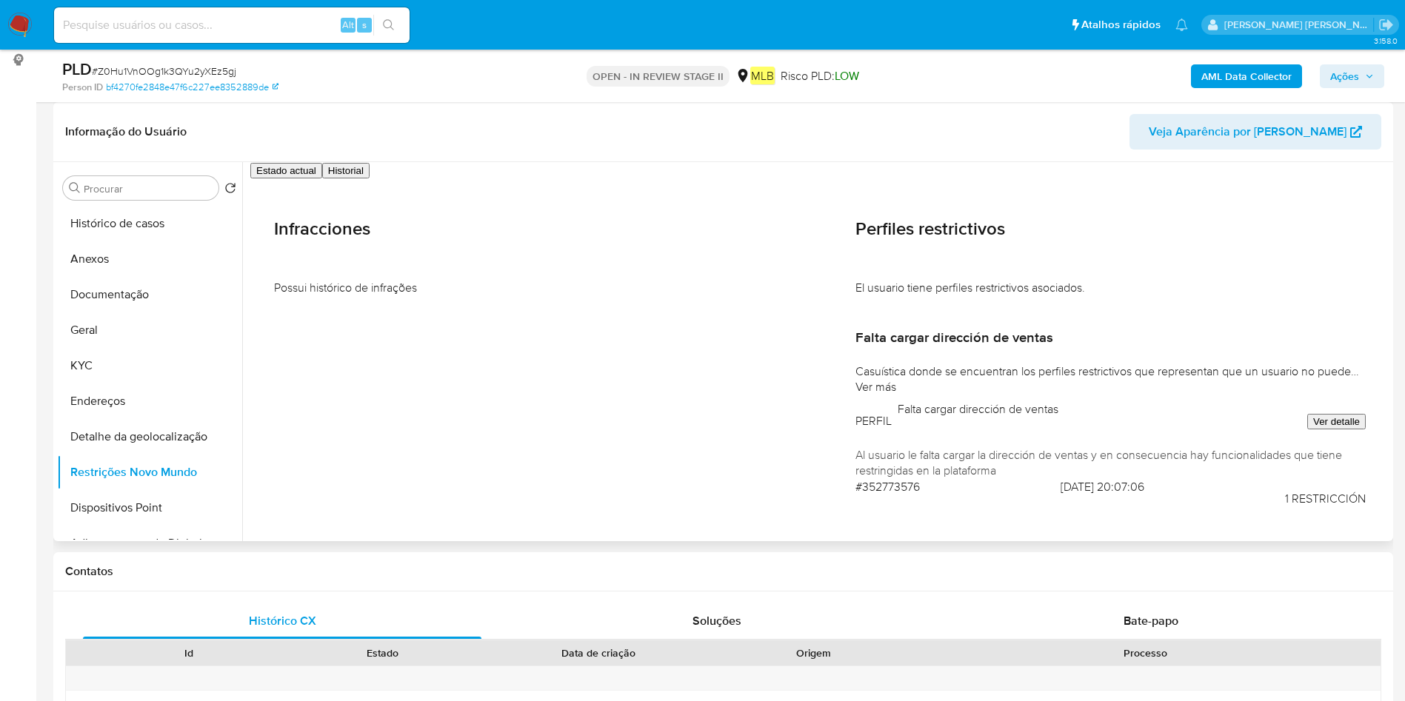  I want to click on div: Processo, so click(1146, 653).